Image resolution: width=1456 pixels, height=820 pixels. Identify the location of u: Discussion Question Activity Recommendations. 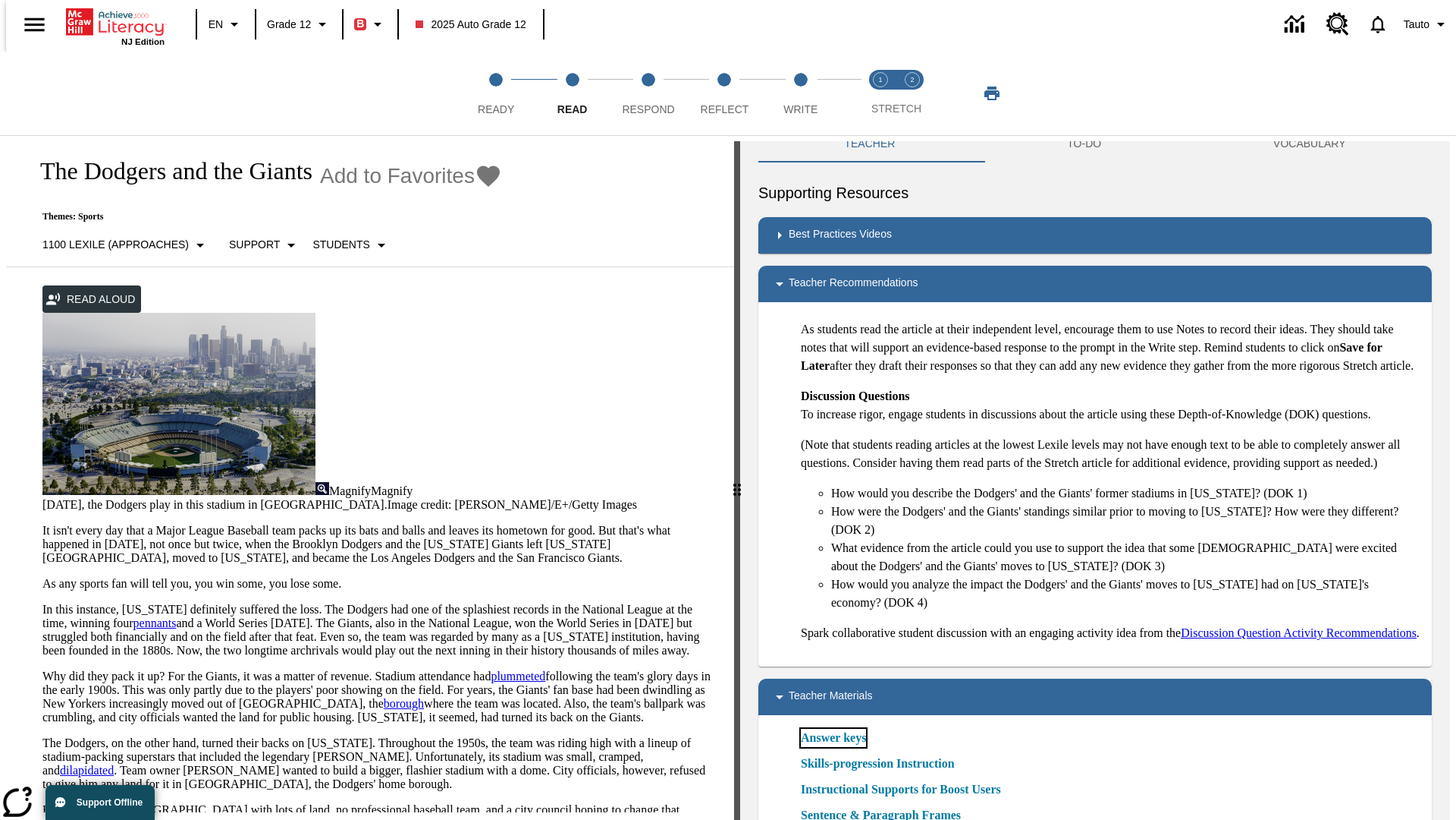
(1299, 632).